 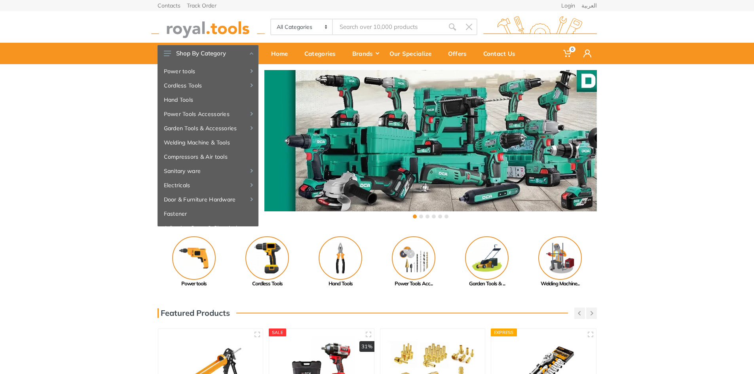 I want to click on a: Compressors & Air tools, so click(x=208, y=157).